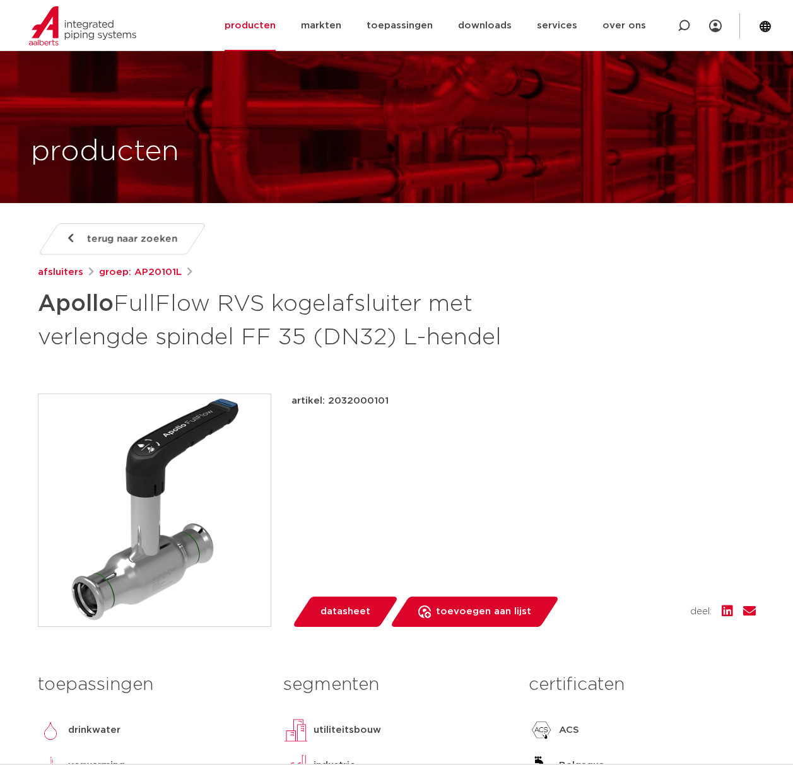  I want to click on a: groep: AP20101L, so click(140, 272).